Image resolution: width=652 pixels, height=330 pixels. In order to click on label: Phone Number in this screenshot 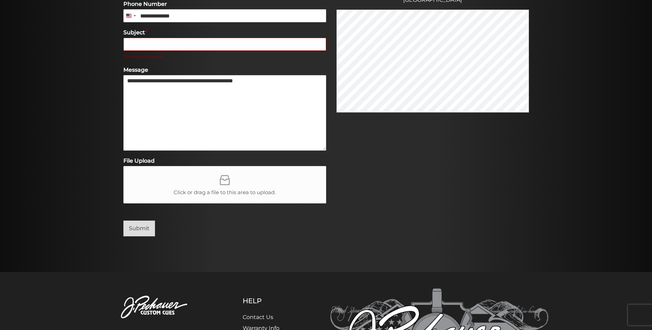, I will do `click(225, 4)`.